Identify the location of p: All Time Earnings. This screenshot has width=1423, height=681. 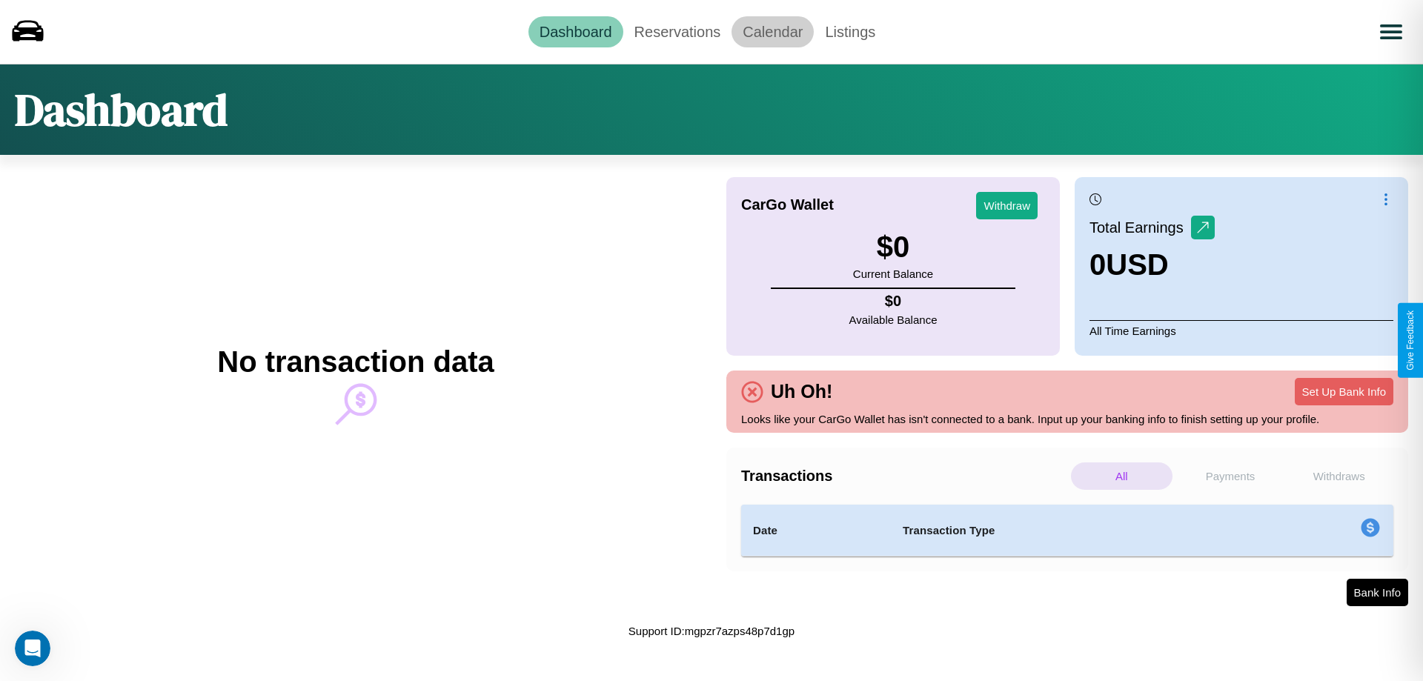
(1241, 330).